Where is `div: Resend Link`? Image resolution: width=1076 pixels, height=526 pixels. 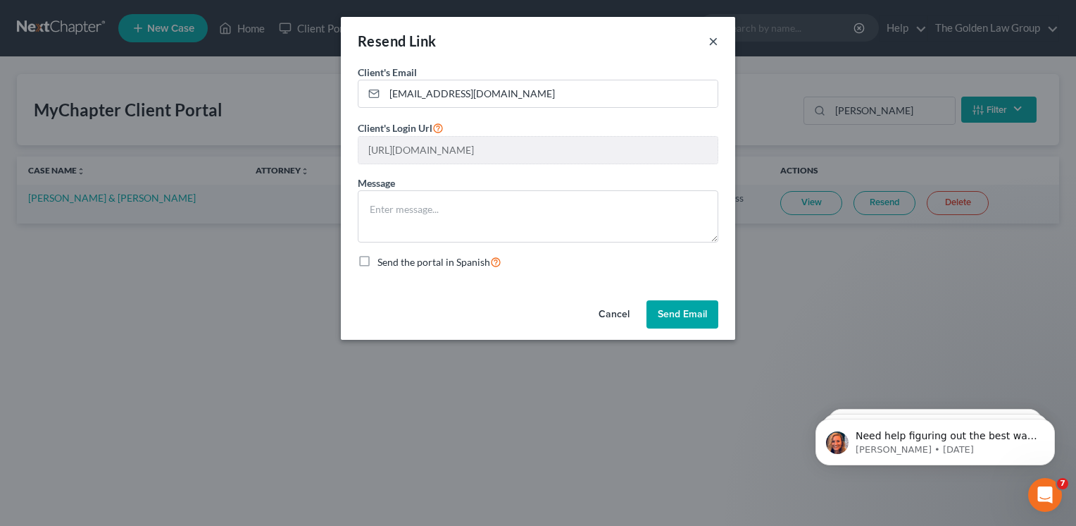
div: Resend Link is located at coordinates (397, 41).